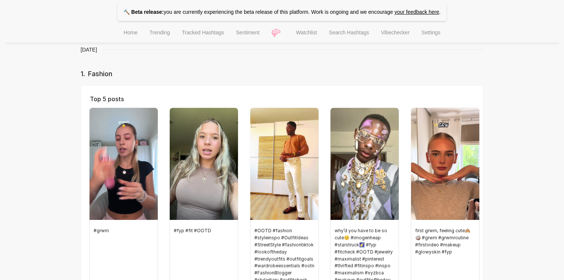 The image size is (564, 280). What do you see at coordinates (203, 32) in the screenshot?
I see `span: Tracked Hashtags` at bounding box center [203, 32].